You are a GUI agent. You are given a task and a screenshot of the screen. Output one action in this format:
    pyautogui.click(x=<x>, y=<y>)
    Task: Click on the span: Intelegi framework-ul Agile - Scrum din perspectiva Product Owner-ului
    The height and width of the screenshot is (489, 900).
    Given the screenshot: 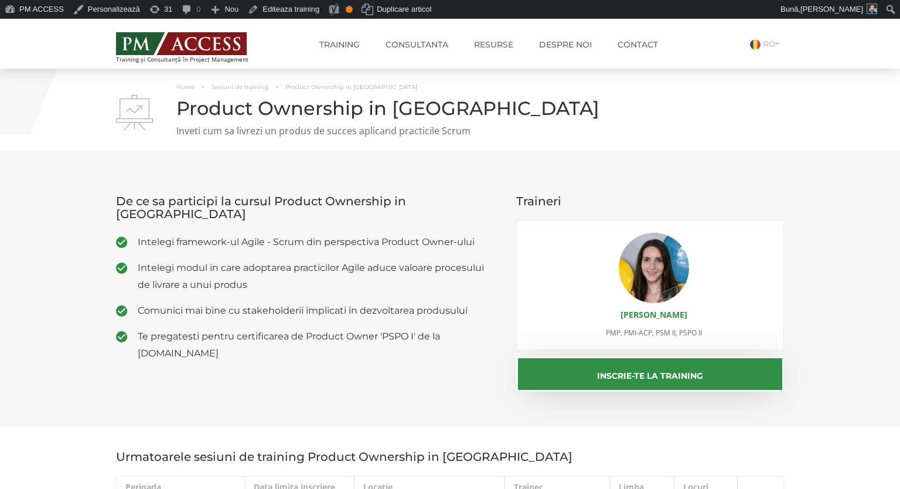 What is the action you would take?
    pyautogui.click(x=318, y=241)
    